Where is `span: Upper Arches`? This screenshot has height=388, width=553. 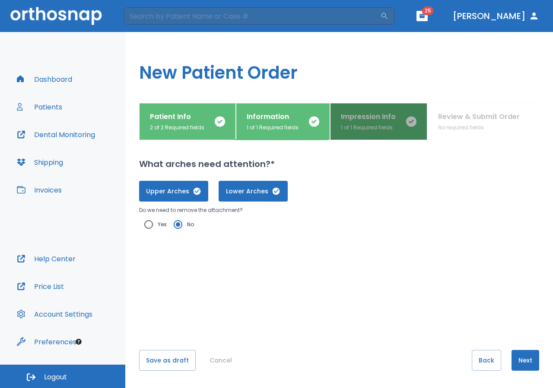 span: Upper Arches is located at coordinates (174, 191).